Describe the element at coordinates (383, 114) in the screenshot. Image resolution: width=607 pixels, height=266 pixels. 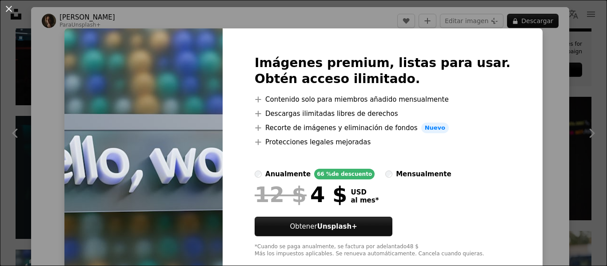
I see `li: Descargas ilimitadas libres de derechos` at that location.